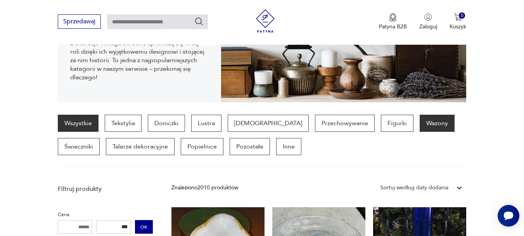  What do you see at coordinates (458, 22) in the screenshot?
I see `button: 0Koszyk` at bounding box center [458, 22].